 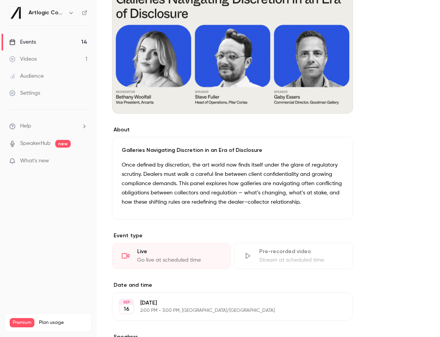 I want to click on label: Date and time, so click(x=233, y=285).